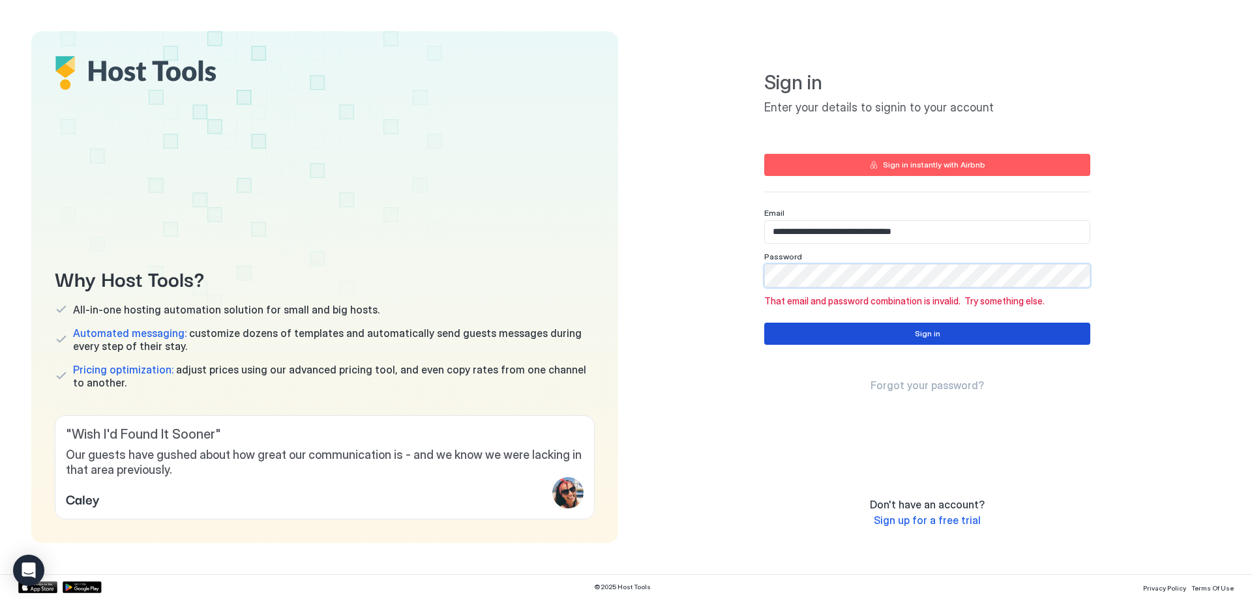 The width and height of the screenshot is (1252, 599). I want to click on span: Sign in, so click(927, 83).